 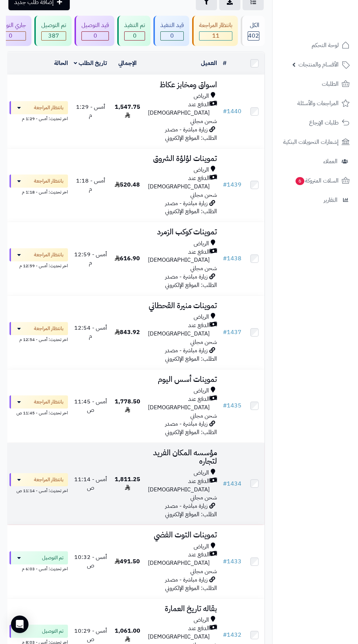 I want to click on span: أمس - 12:54 م, so click(x=91, y=332).